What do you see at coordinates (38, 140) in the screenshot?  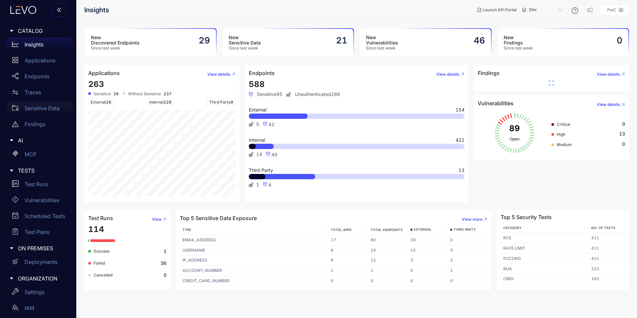 I see `div: AI` at bounding box center [38, 140].